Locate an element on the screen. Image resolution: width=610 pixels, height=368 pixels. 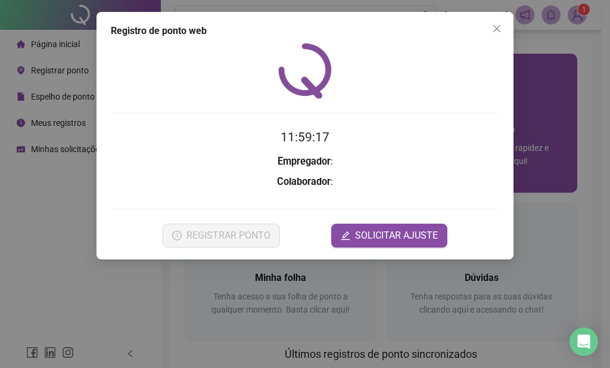
button: Close is located at coordinates (497, 29).